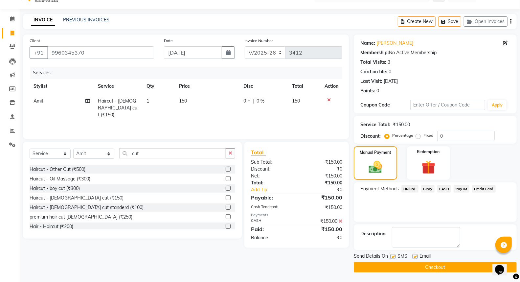 The height and width of the screenshot is (282, 520). What do you see at coordinates (497, 105) in the screenshot?
I see `button: Apply` at bounding box center [497, 105].